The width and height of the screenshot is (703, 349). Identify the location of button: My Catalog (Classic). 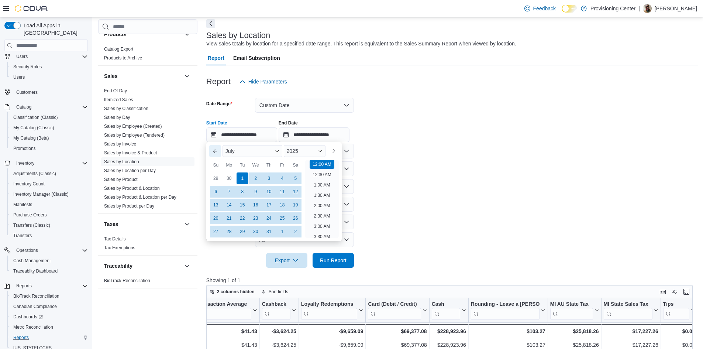
(49, 128).